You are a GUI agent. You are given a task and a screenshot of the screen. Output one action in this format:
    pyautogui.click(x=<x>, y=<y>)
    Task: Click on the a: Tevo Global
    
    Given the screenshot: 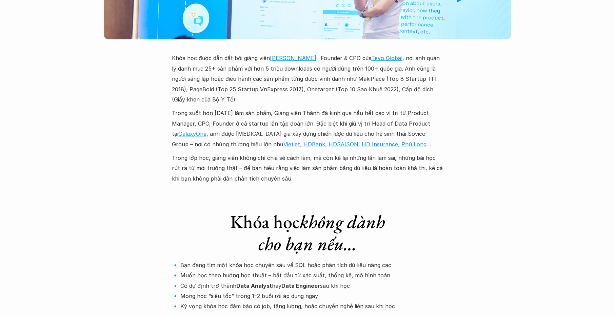 What is the action you would take?
    pyautogui.click(x=387, y=58)
    